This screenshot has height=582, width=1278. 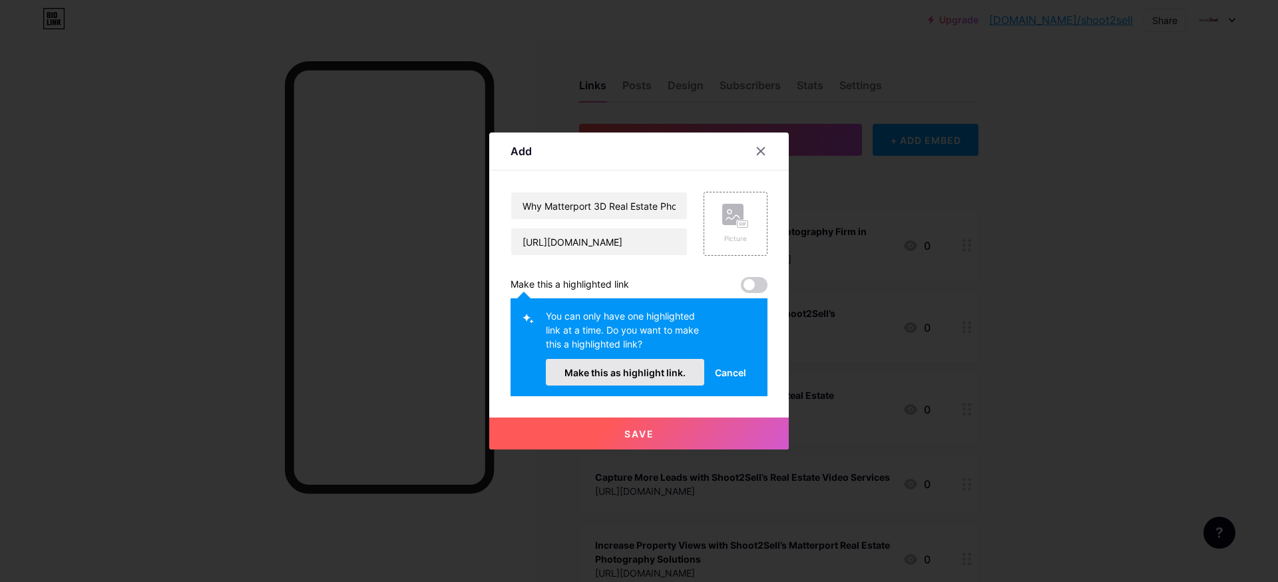 I want to click on span: Make this as highlight link., so click(x=625, y=372).